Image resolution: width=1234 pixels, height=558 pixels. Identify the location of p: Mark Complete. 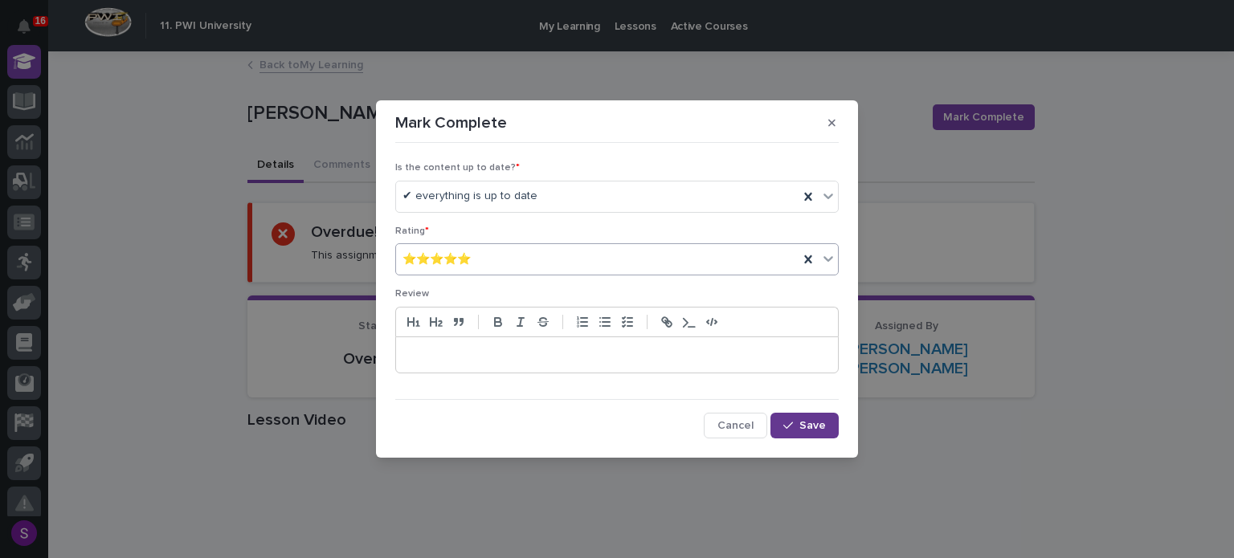
(451, 123).